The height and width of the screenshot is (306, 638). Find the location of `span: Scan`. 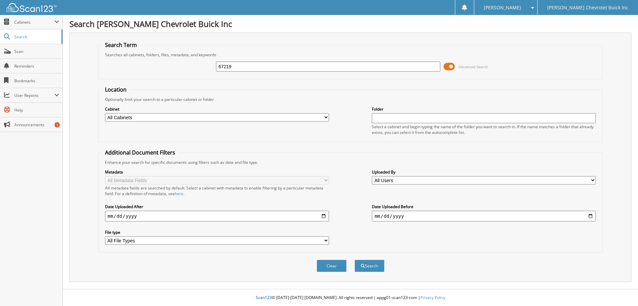

span: Scan is located at coordinates (37, 51).